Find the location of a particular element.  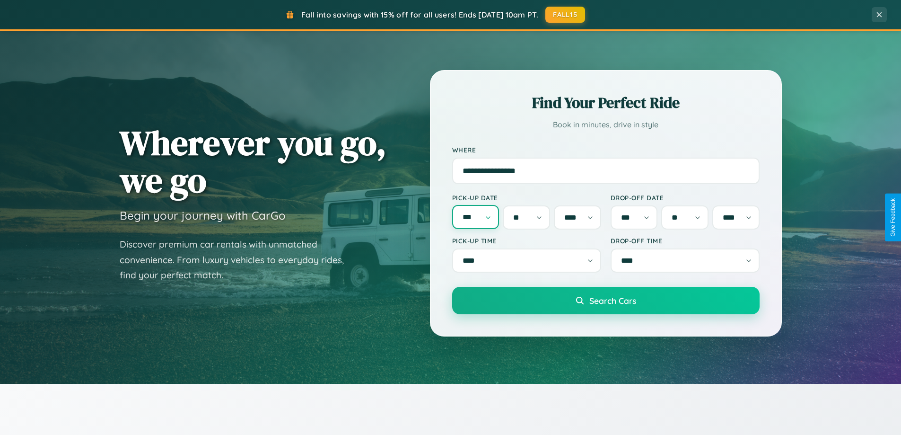

label: Where is located at coordinates (606, 149).